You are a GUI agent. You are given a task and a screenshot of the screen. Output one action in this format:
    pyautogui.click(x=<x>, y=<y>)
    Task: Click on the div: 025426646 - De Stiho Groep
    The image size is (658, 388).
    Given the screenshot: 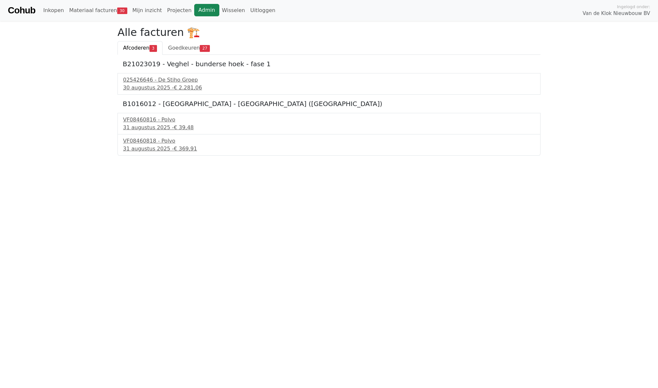 What is the action you would take?
    pyautogui.click(x=329, y=80)
    